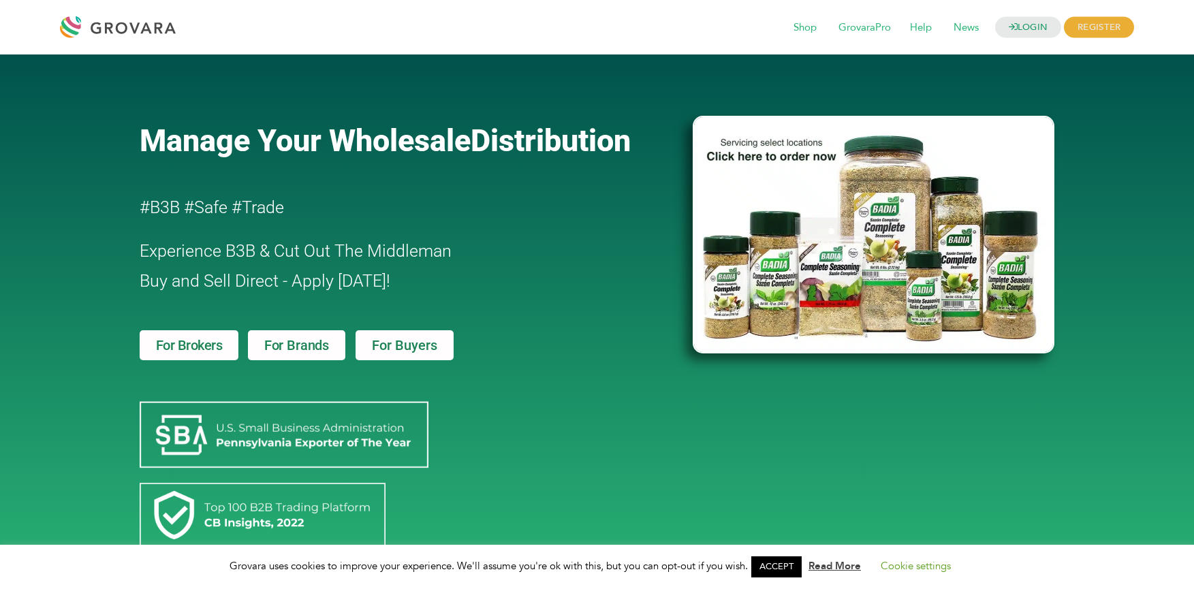 This screenshot has width=1194, height=589. What do you see at coordinates (296, 345) in the screenshot?
I see `span: For Brands` at bounding box center [296, 345].